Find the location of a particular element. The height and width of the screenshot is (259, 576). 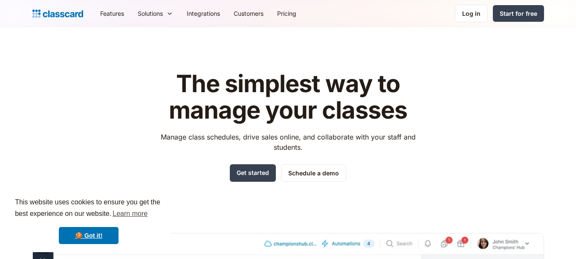

div: Start for free is located at coordinates (519, 13).